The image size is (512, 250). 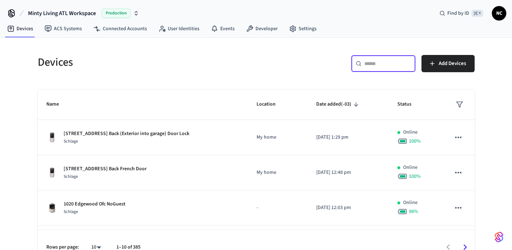 What do you see at coordinates (452, 64) in the screenshot?
I see `span: Add Devices` at bounding box center [452, 64].